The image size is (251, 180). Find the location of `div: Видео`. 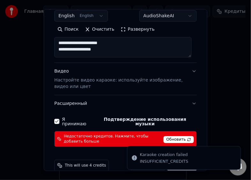

div: Видео is located at coordinates (120, 79).